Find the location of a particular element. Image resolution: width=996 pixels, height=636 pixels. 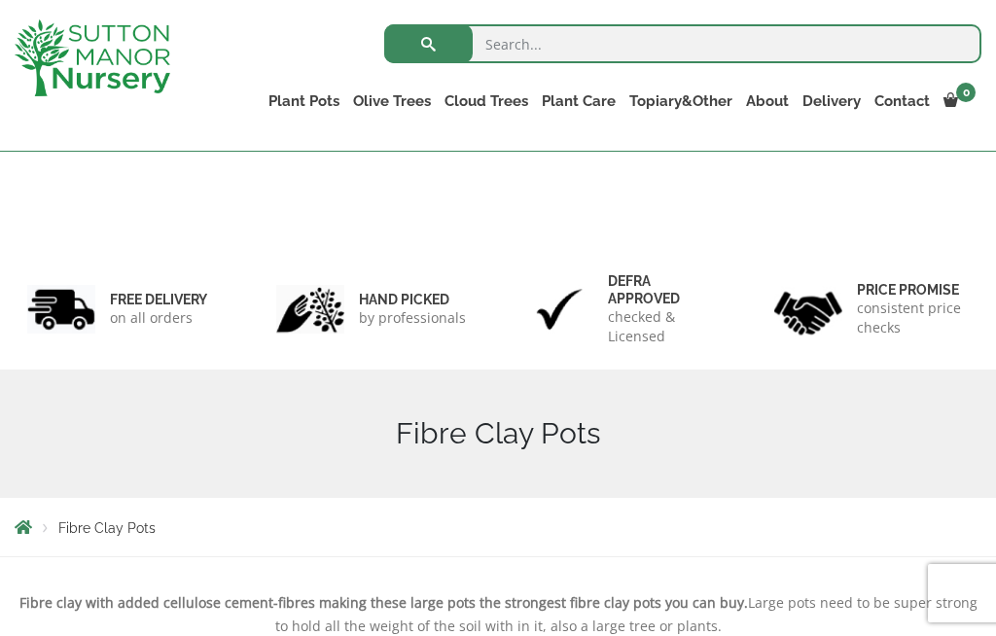

input: Search... is located at coordinates (683, 44).